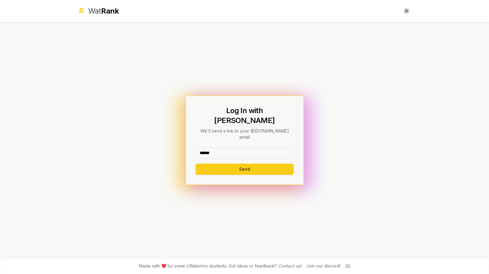  What do you see at coordinates (103, 11) in the screenshot?
I see `div: Wat` at bounding box center [103, 11].